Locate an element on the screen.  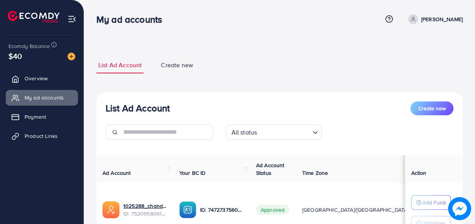
span: All status is located at coordinates (244, 132).